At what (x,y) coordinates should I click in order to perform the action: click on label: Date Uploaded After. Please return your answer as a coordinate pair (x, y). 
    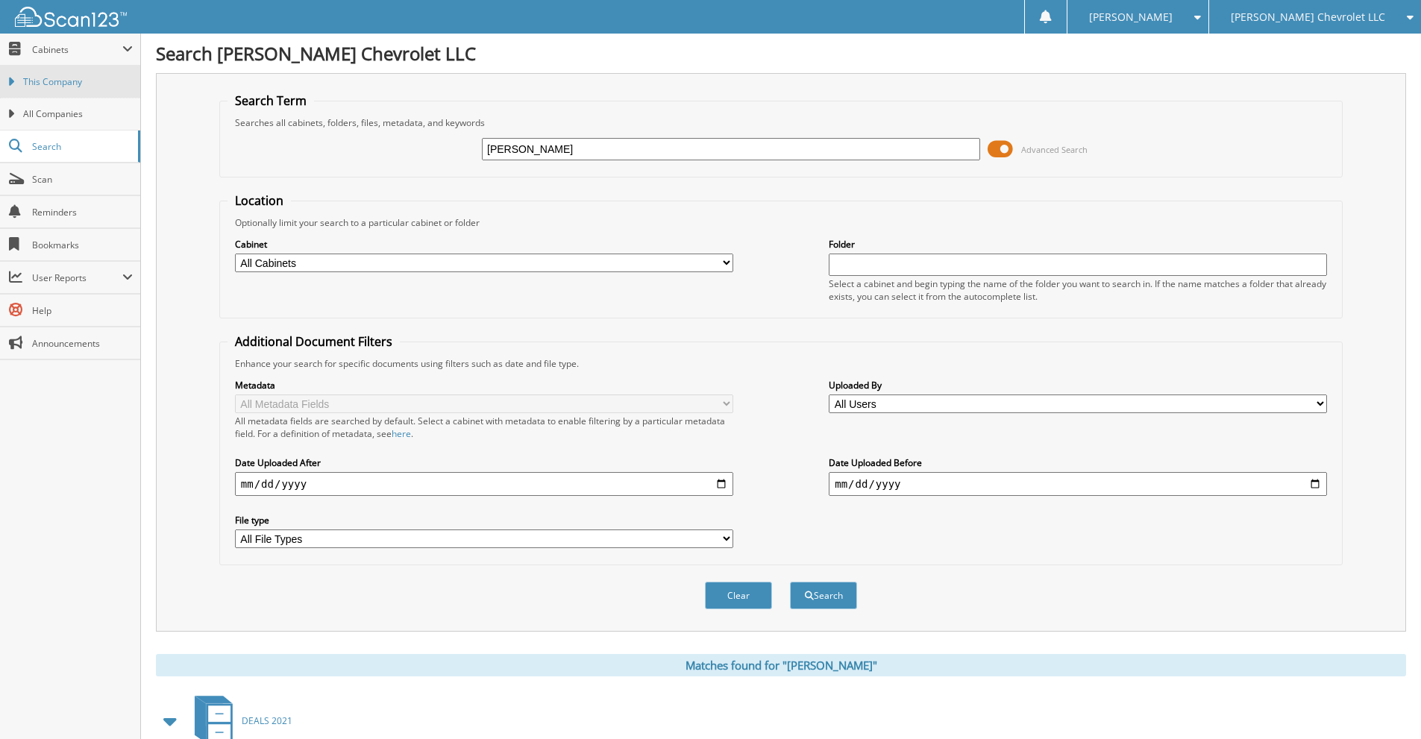
    Looking at the image, I should click on (484, 462).